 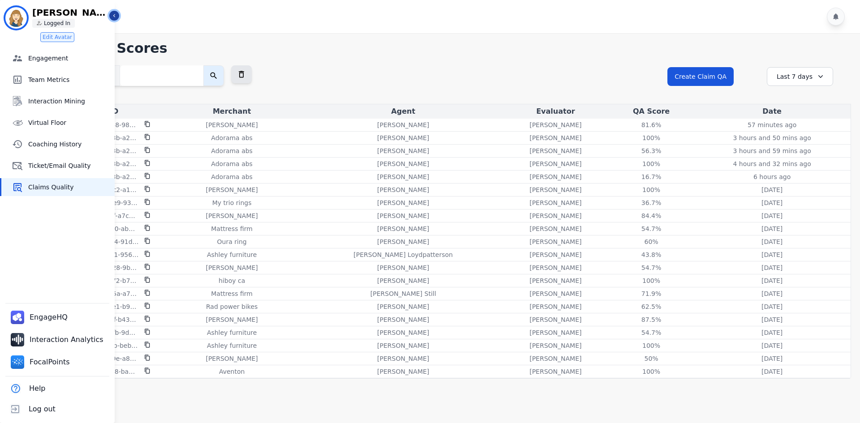 I want to click on a: Virtual Floor, so click(x=58, y=123).